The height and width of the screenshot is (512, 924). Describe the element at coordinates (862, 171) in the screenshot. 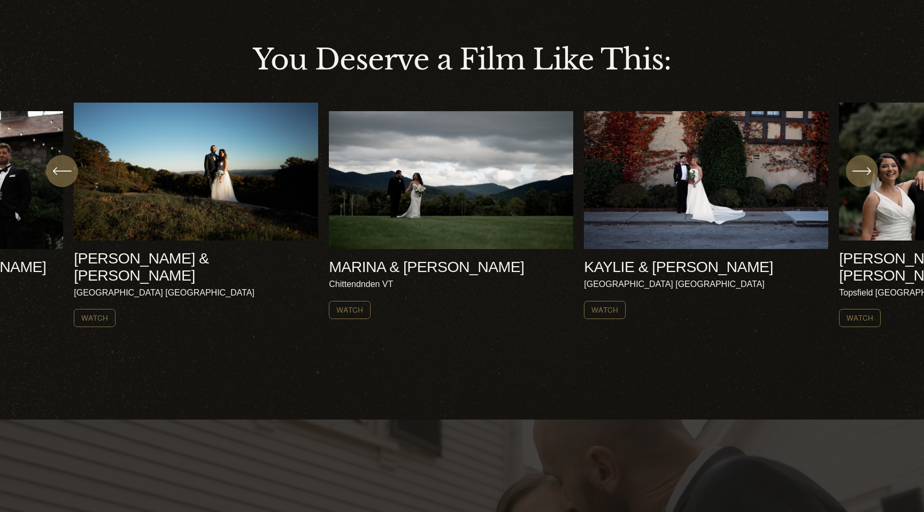

I see `button: Next` at that location.